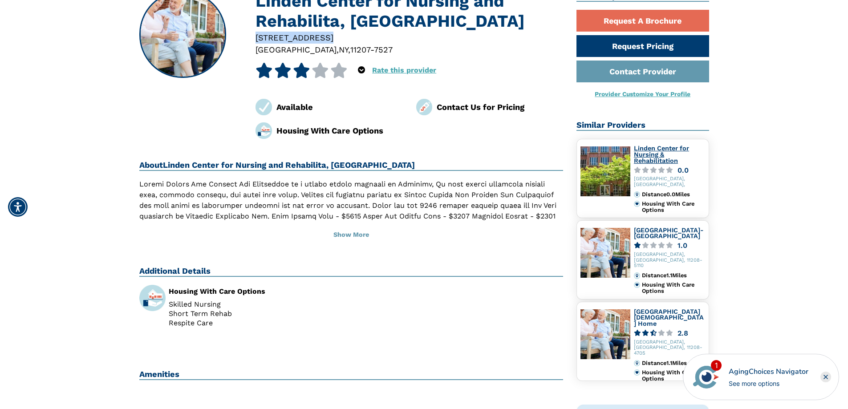  I want to click on a: Contact Provider, so click(643, 71).